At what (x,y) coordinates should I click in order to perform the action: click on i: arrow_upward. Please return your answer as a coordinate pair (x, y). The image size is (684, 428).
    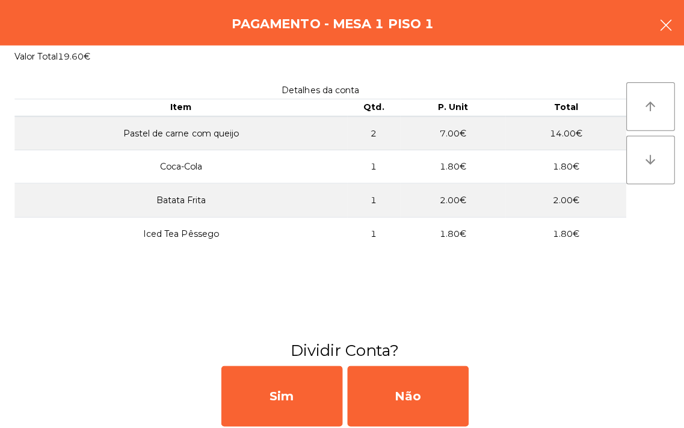
    Looking at the image, I should click on (645, 106).